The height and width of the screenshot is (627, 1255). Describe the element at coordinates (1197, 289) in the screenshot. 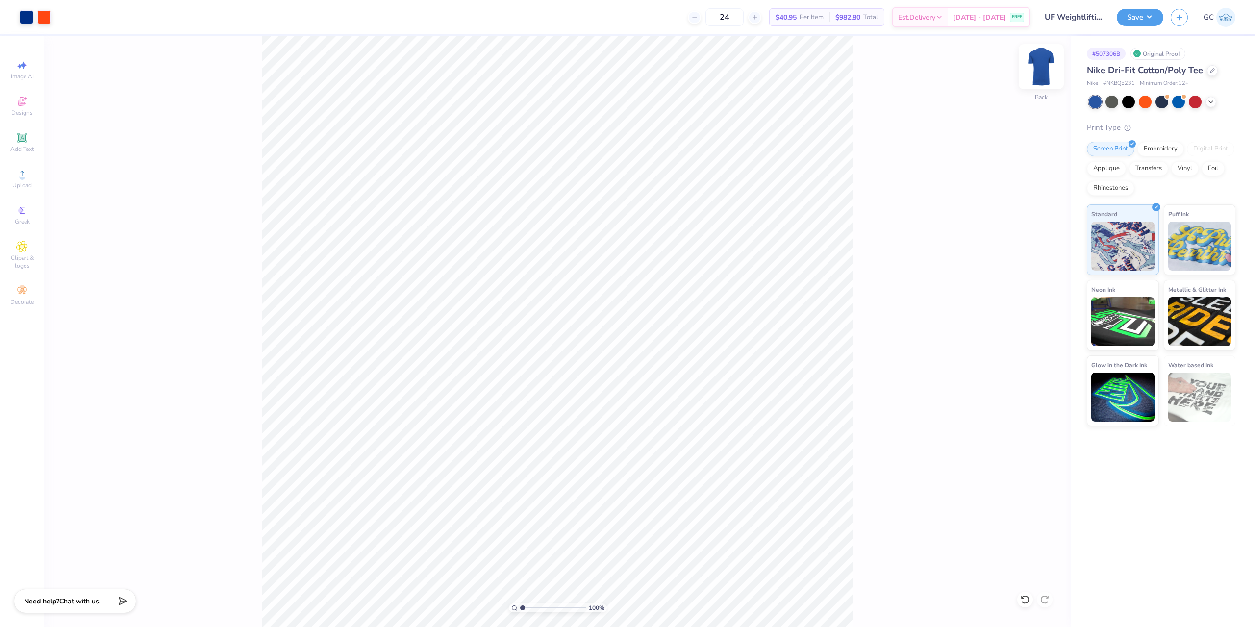

I see `span: Metallic & Glitter Ink` at that location.